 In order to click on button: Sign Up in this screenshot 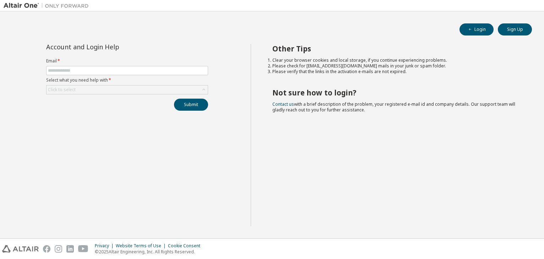, I will do `click(515, 29)`.